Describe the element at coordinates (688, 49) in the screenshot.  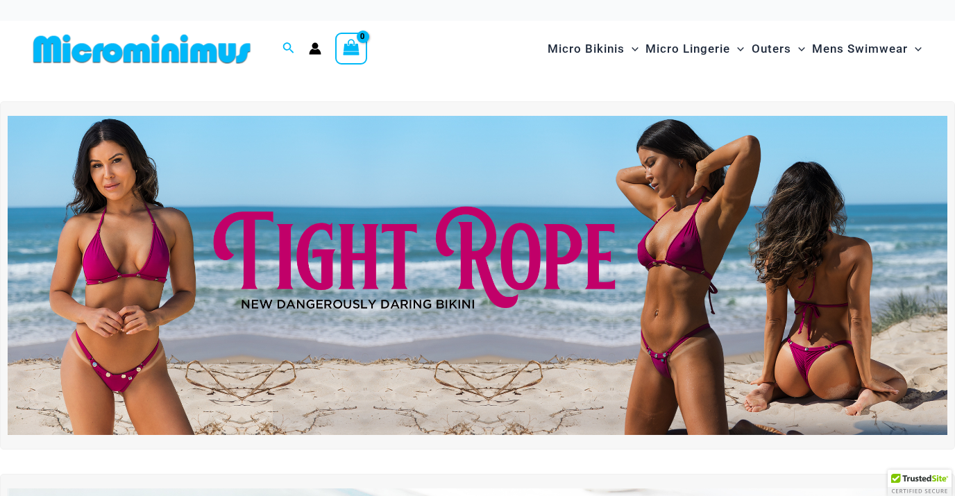
I see `span: Micro Lingerie` at that location.